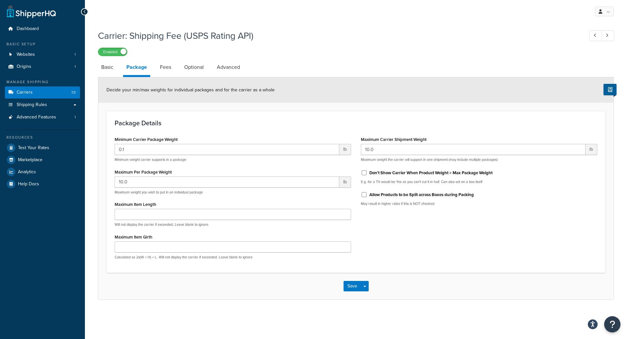  I want to click on a: Advanced Features1, so click(42, 117).